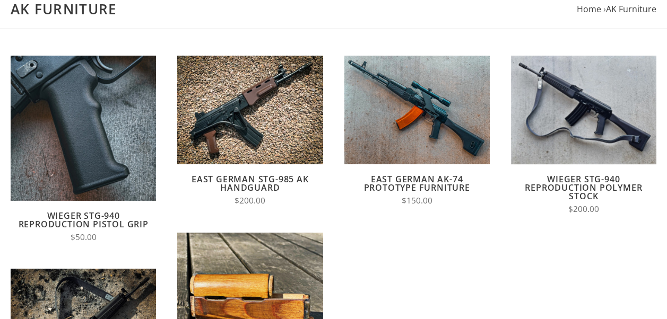 Image resolution: width=667 pixels, height=319 pixels. I want to click on h1: AK Furniture, so click(333, 9).